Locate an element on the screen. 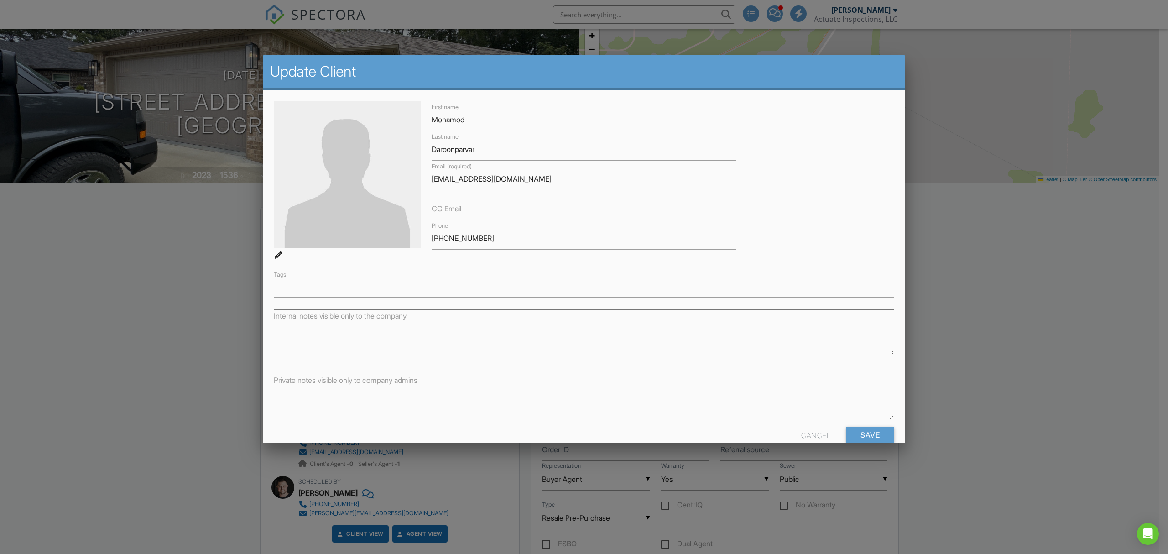 The width and height of the screenshot is (1168, 554). label: Last name is located at coordinates (445, 137).